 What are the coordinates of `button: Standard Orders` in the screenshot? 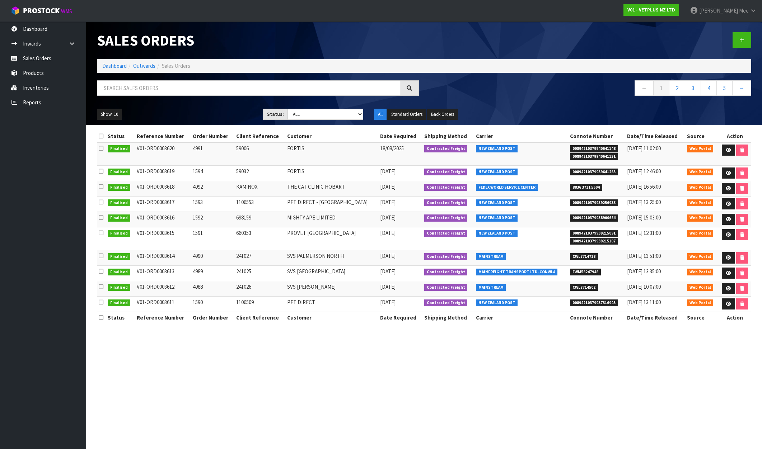 It's located at (407, 115).